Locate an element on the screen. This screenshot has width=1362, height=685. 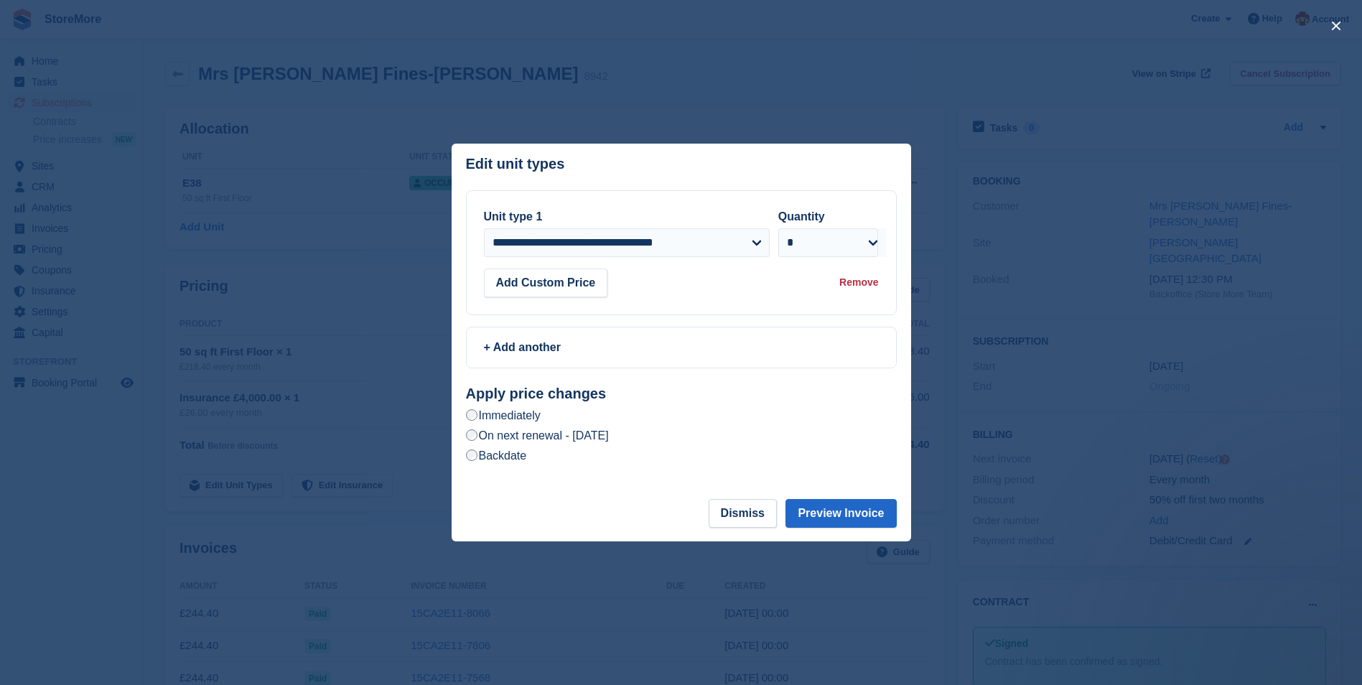
label: Unit type 1 is located at coordinates (513, 216).